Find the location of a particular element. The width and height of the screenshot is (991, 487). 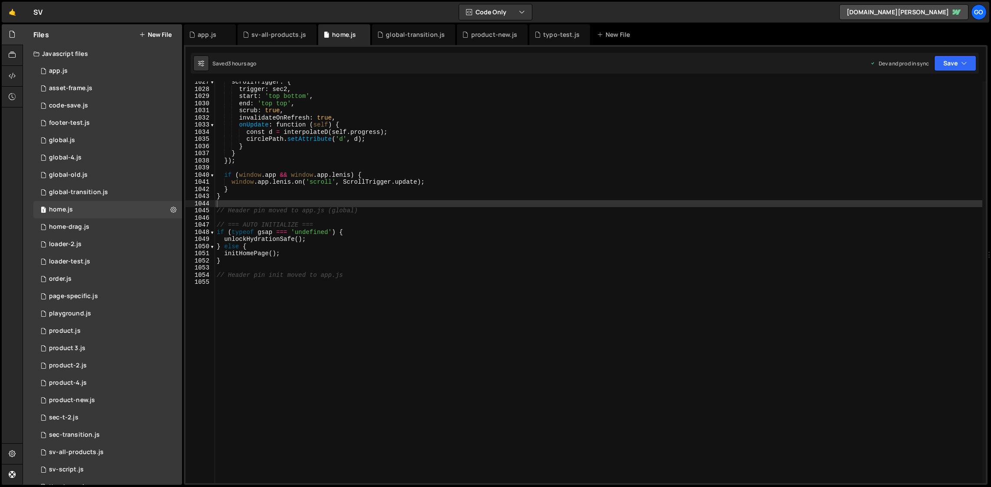

div: sv-script.js is located at coordinates (66, 470).